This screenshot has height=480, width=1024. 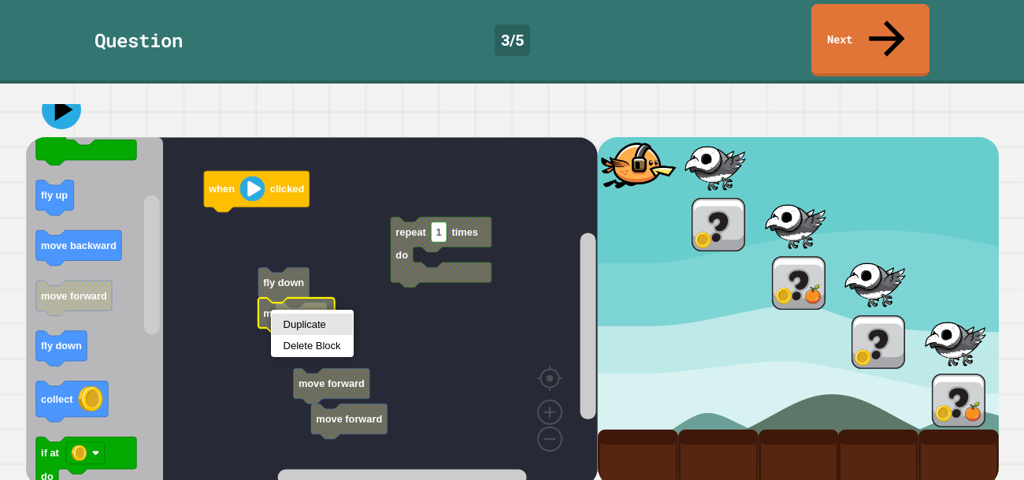 What do you see at coordinates (402, 254) in the screenshot?
I see `text: do` at bounding box center [402, 254].